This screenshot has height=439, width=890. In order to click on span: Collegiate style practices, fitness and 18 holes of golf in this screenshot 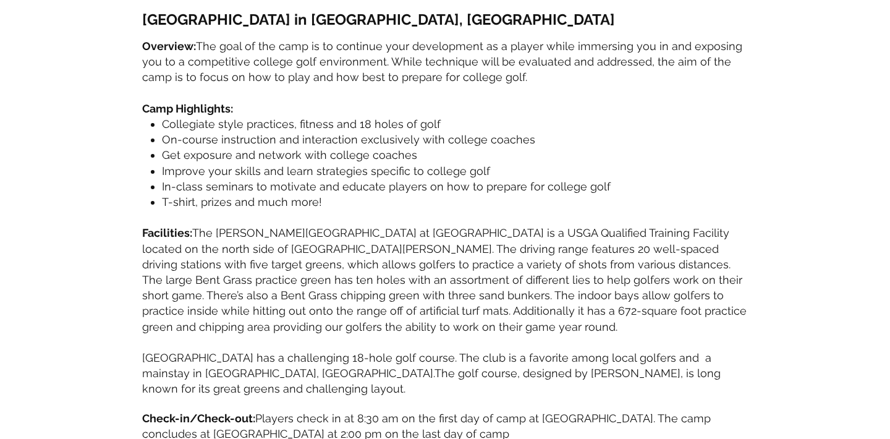, I will do `click(301, 124)`.